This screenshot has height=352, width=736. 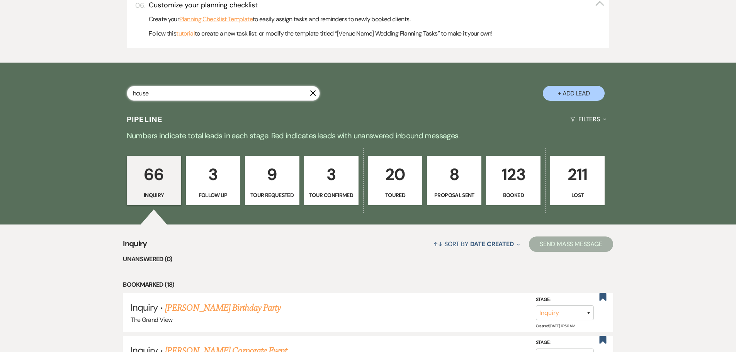 What do you see at coordinates (454, 174) in the screenshot?
I see `p: 8` at bounding box center [454, 174].